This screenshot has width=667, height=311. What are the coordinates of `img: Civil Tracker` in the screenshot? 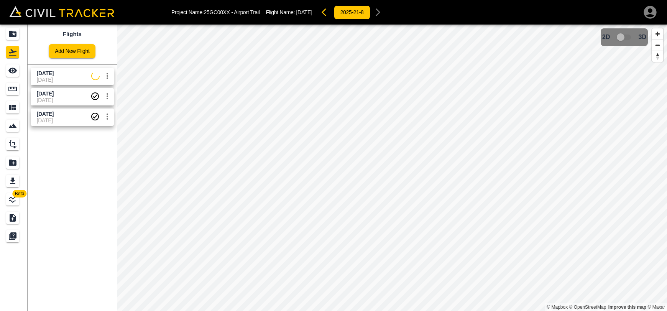 It's located at (62, 12).